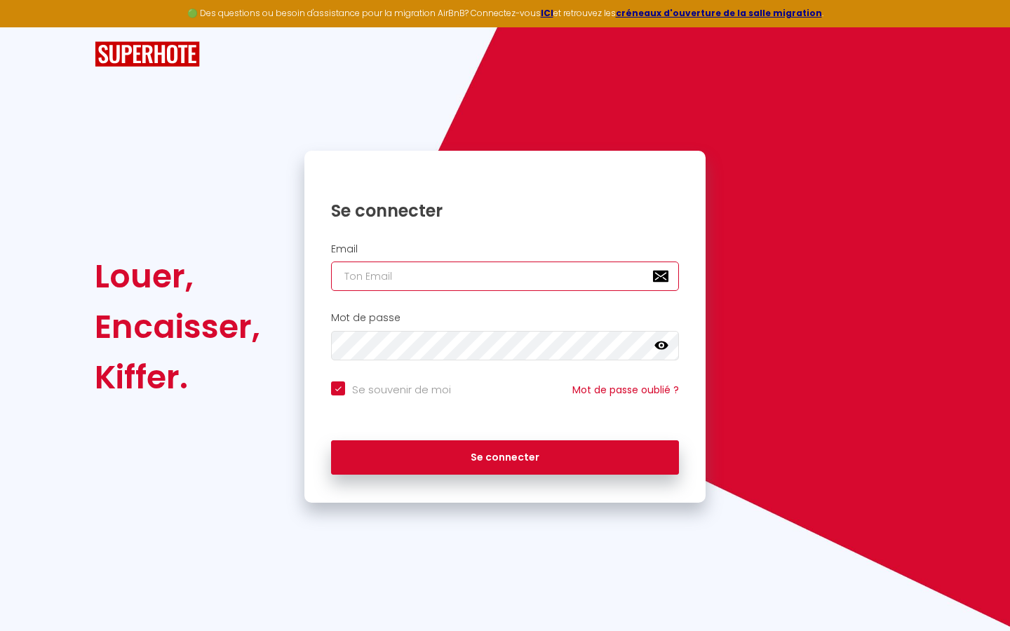 Image resolution: width=1010 pixels, height=631 pixels. Describe the element at coordinates (626, 390) in the screenshot. I see `a: Mot de passe oublié ?` at that location.